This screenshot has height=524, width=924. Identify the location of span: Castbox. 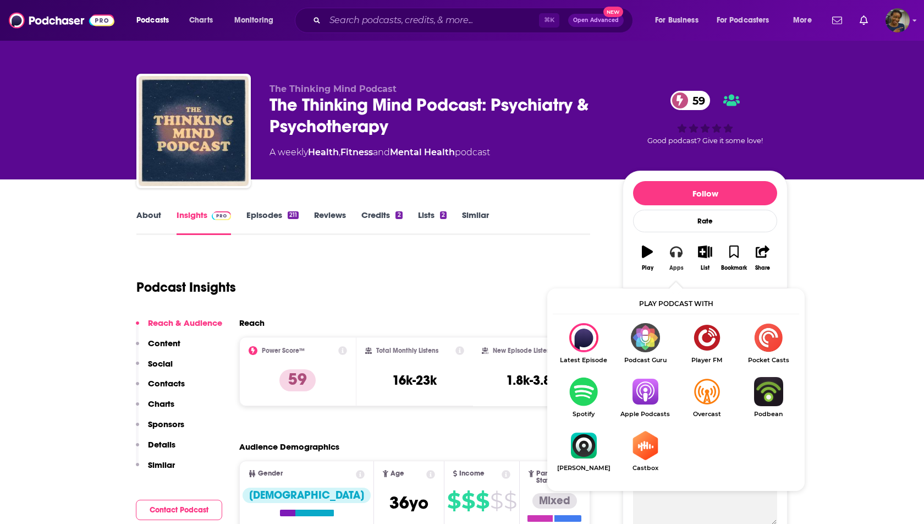
(645, 468).